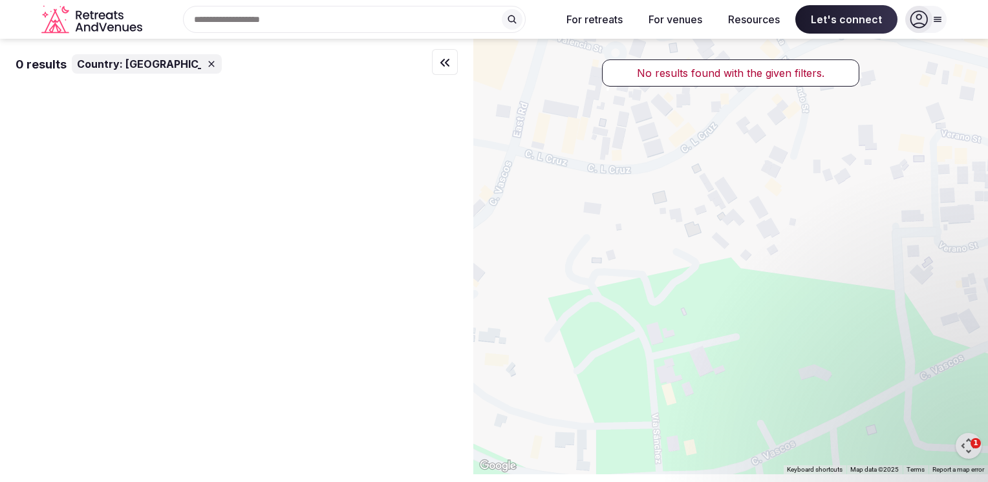 The width and height of the screenshot is (988, 482). What do you see at coordinates (846, 19) in the screenshot?
I see `span: Let's connect` at bounding box center [846, 19].